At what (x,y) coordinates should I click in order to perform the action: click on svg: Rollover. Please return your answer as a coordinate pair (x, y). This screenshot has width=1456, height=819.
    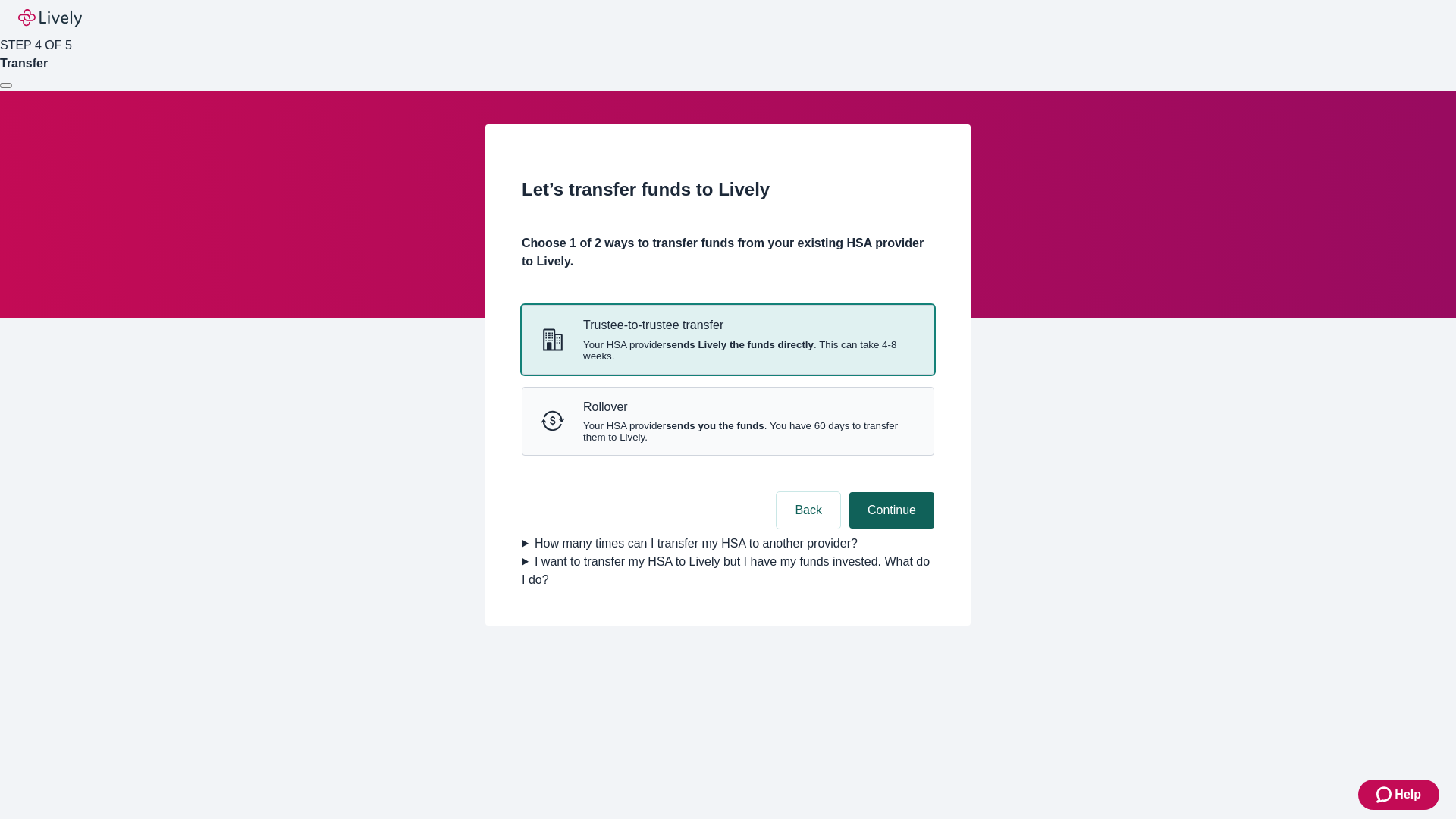
    Looking at the image, I should click on (553, 422).